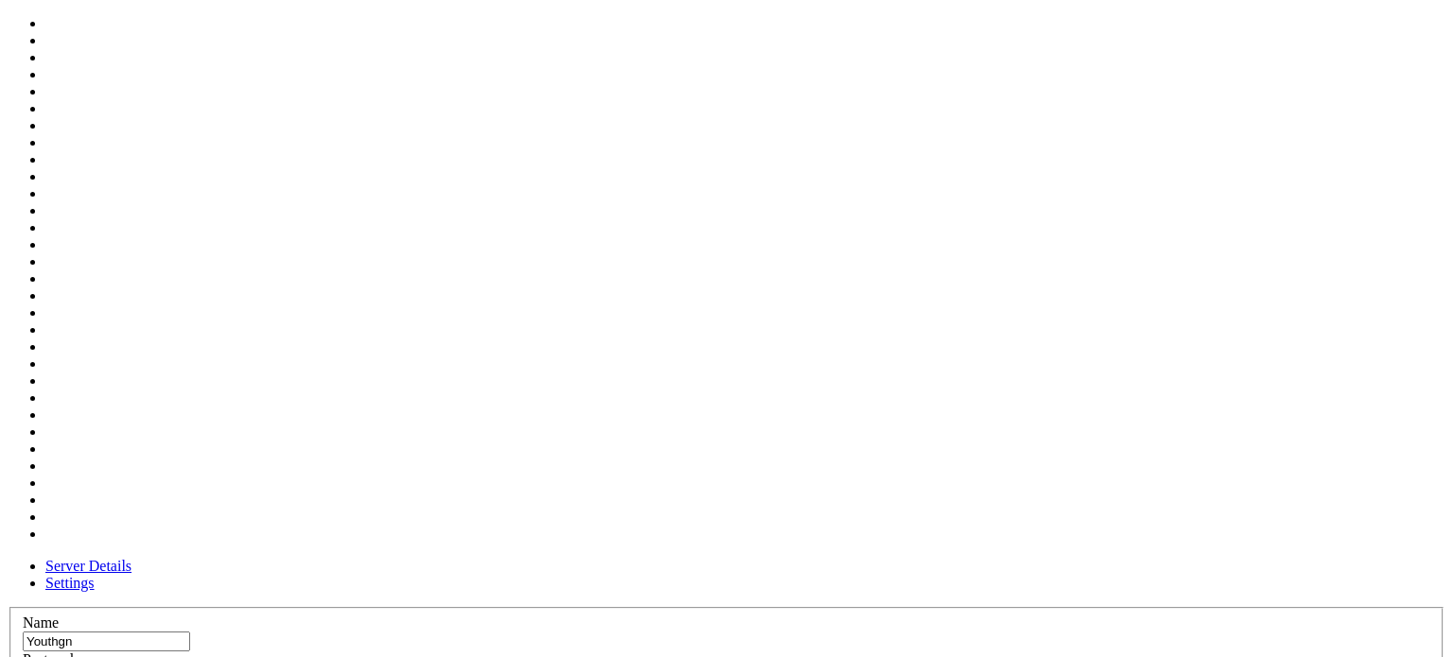 This screenshot has width=1453, height=657. Describe the element at coordinates (88, 566) in the screenshot. I see `a: Server Details` at that location.